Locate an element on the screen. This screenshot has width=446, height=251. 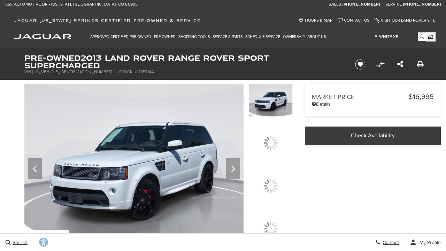
a: jaguar is located at coordinates (42, 36).